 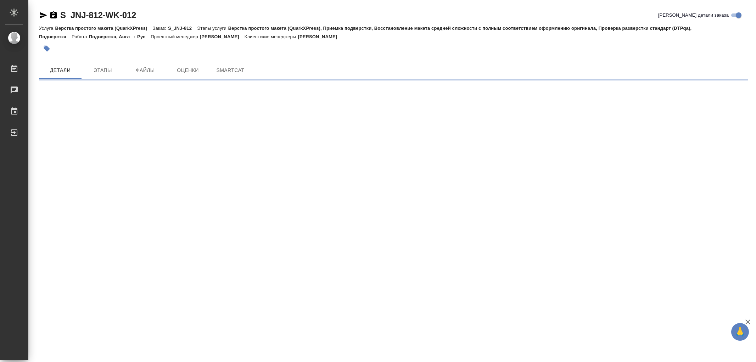 I want to click on span: SmartCat, so click(x=230, y=70).